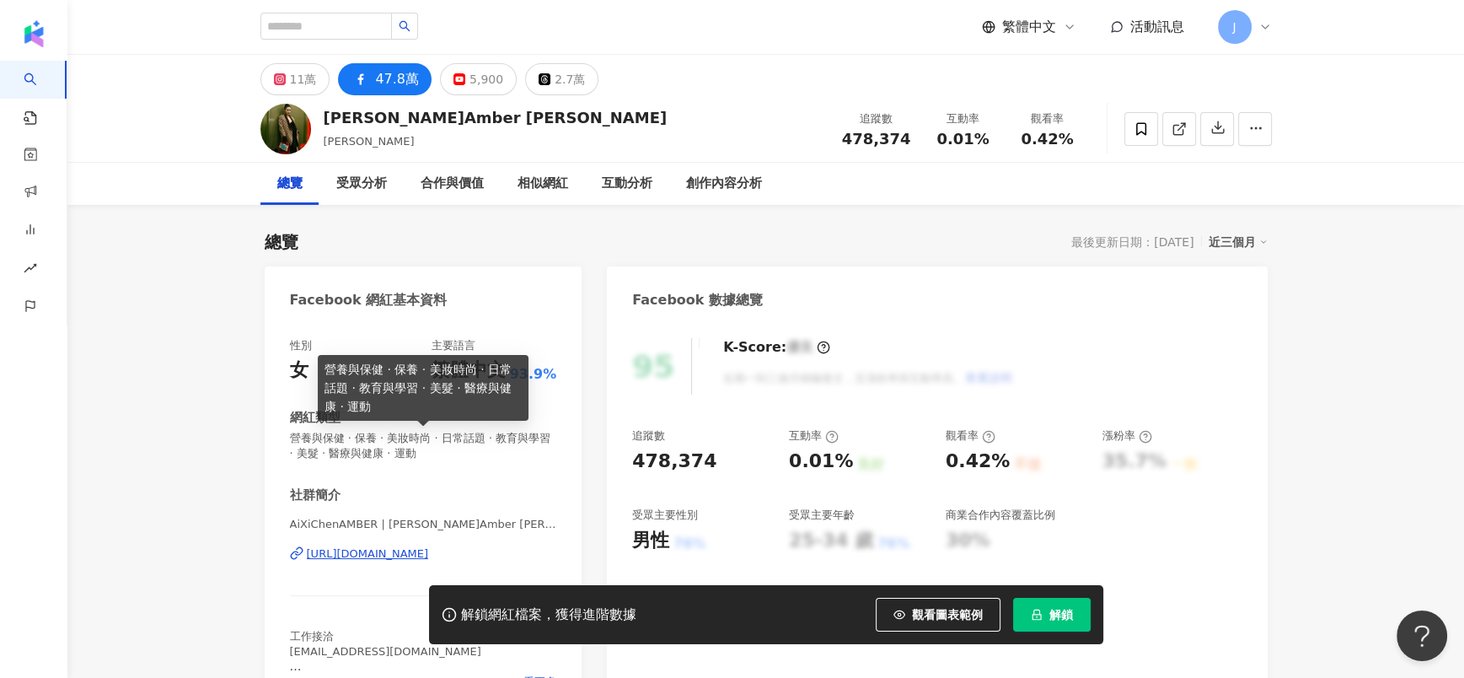 The height and width of the screenshot is (678, 1464). I want to click on div: 受眾分析, so click(362, 184).